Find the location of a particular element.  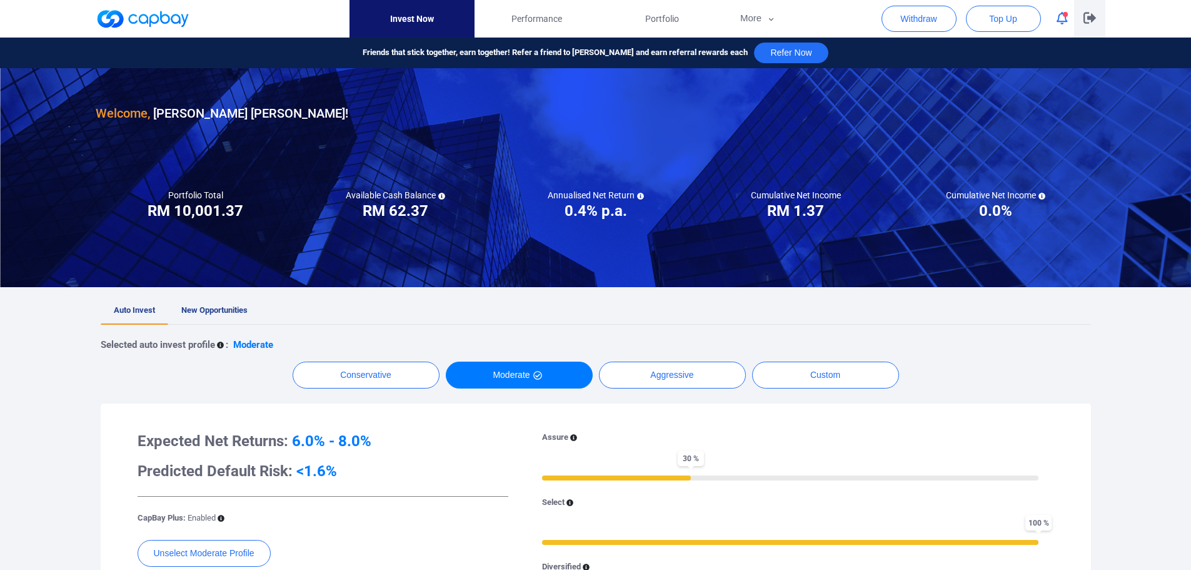

h3: 0.0% is located at coordinates (995, 211).